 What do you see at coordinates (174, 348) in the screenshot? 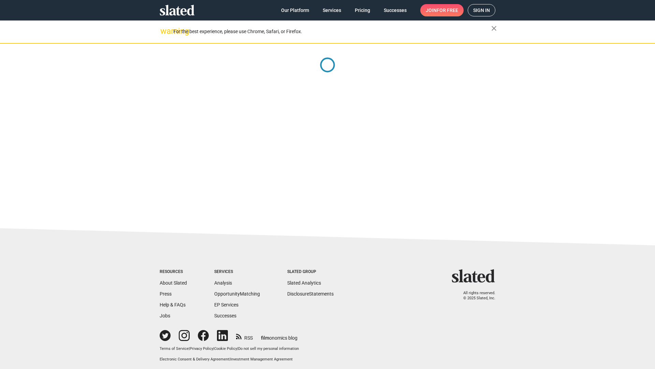
I see `a: Terms of Service` at bounding box center [174, 348].